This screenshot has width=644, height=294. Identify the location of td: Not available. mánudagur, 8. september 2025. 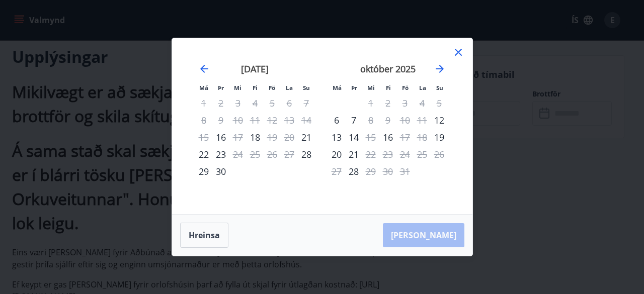
(204, 120).